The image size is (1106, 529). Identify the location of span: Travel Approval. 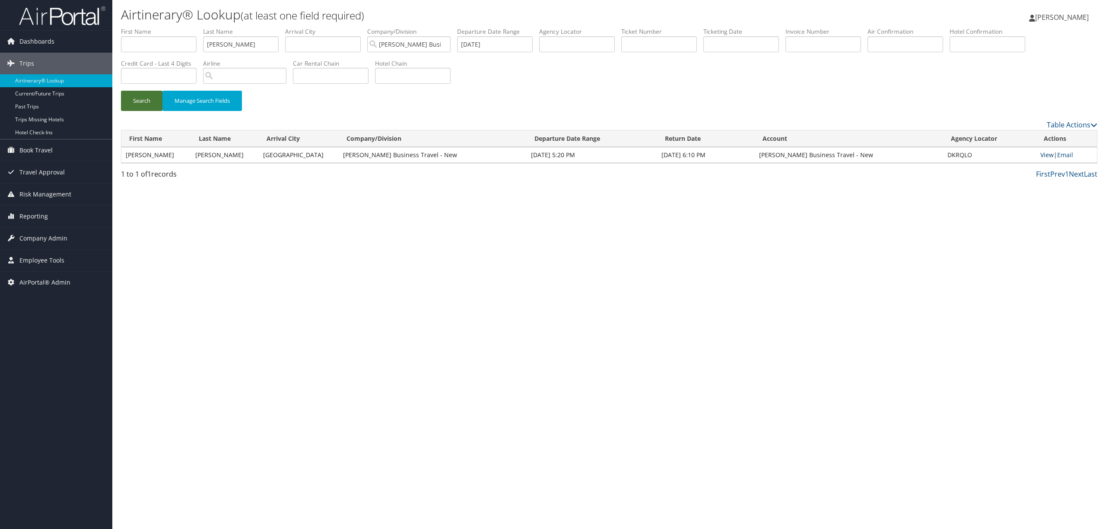
(42, 172).